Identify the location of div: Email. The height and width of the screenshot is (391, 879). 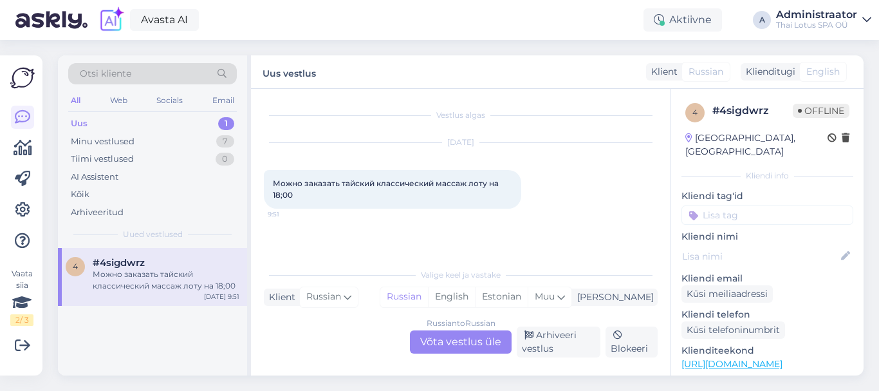
(223, 100).